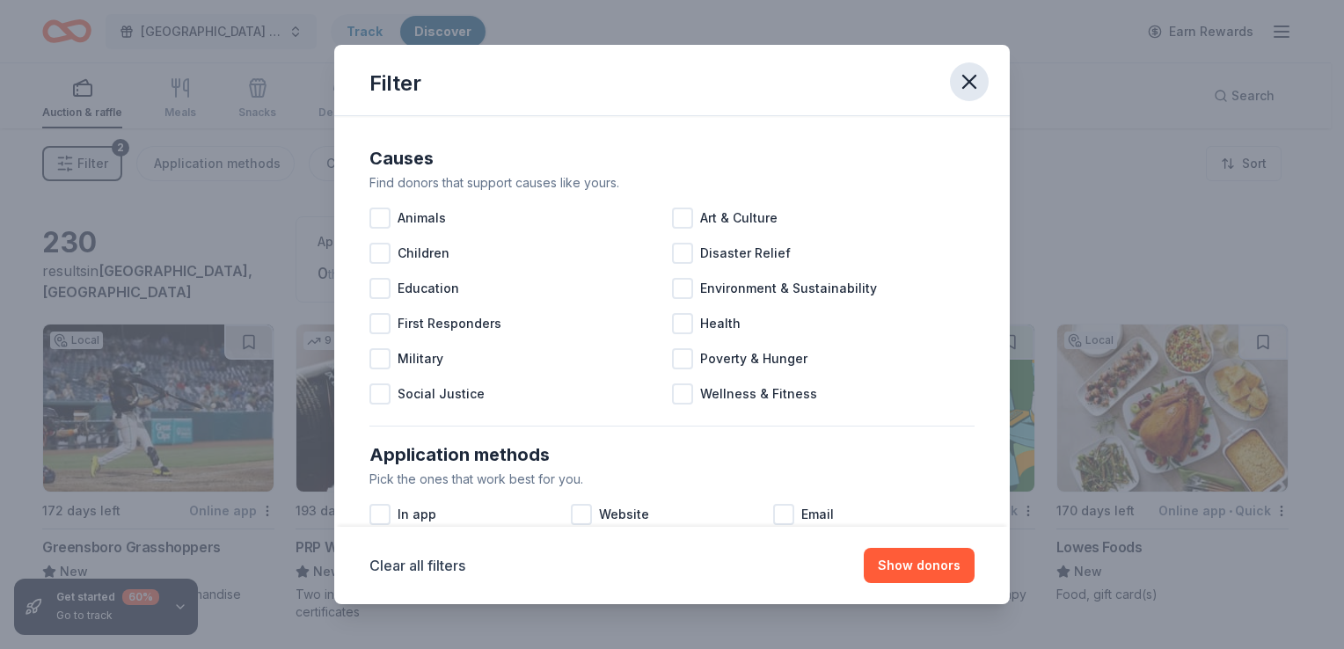 The image size is (1344, 649). Describe the element at coordinates (745, 253) in the screenshot. I see `span: Disaster Relief` at that location.